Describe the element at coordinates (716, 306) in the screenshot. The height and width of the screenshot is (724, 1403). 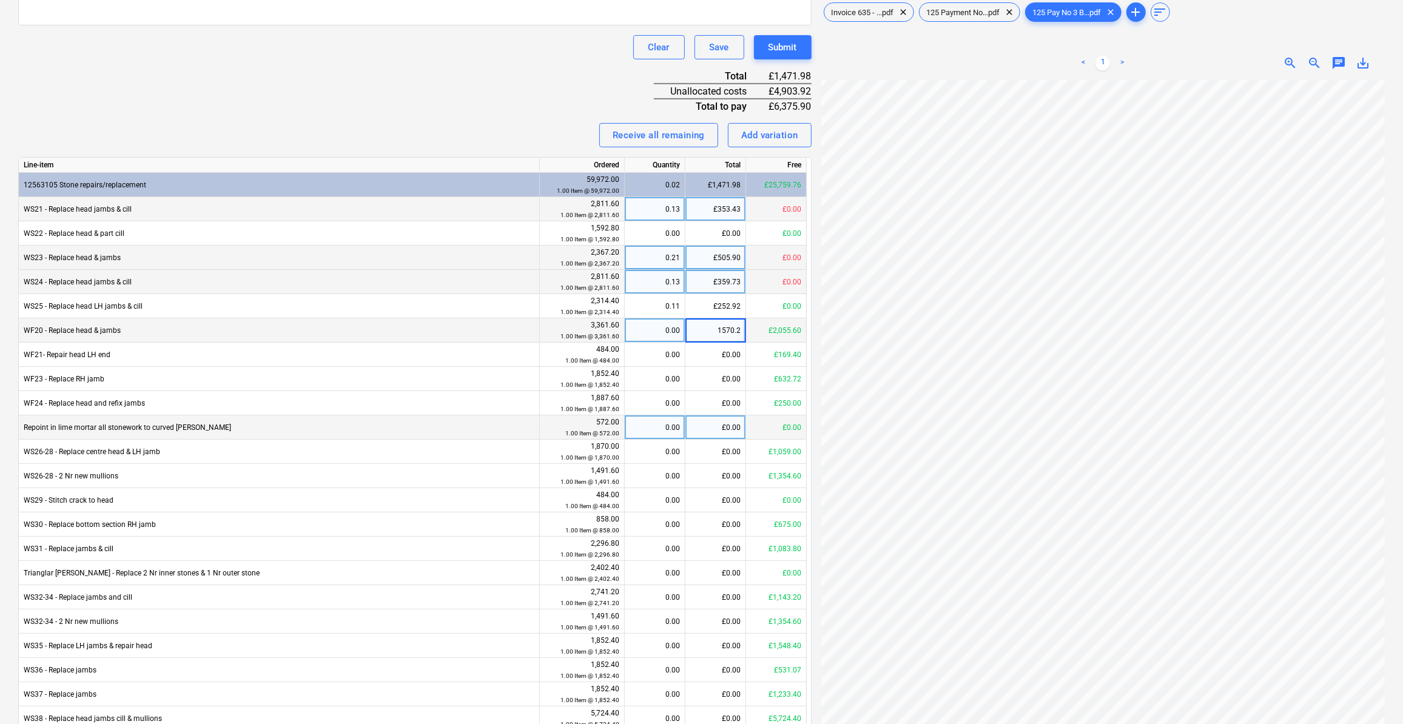
I see `div: £252.92` at that location.